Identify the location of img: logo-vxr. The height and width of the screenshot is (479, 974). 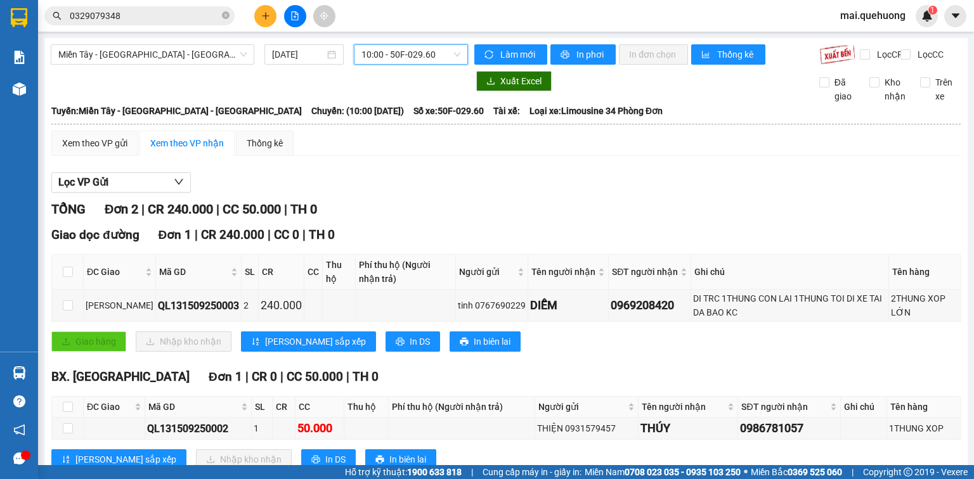
(19, 18).